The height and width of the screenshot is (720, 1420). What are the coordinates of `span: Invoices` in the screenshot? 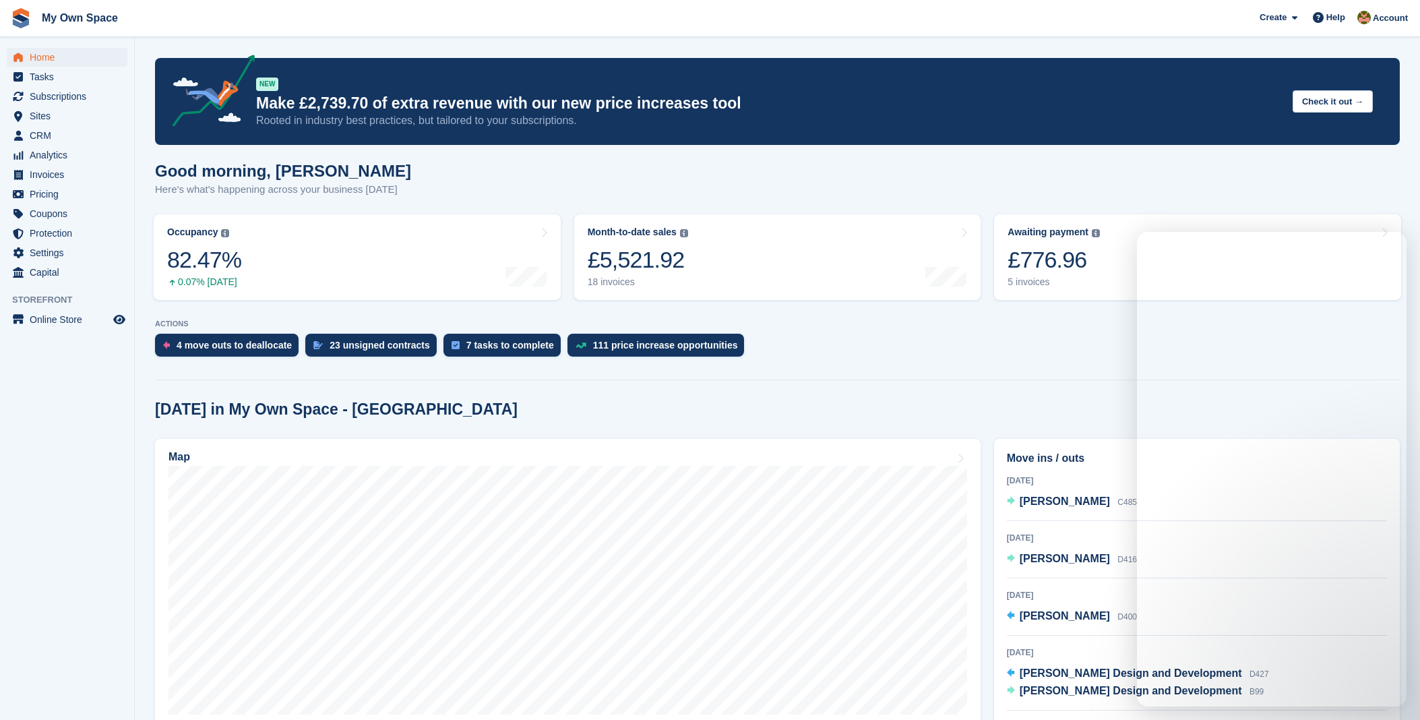 It's located at (70, 175).